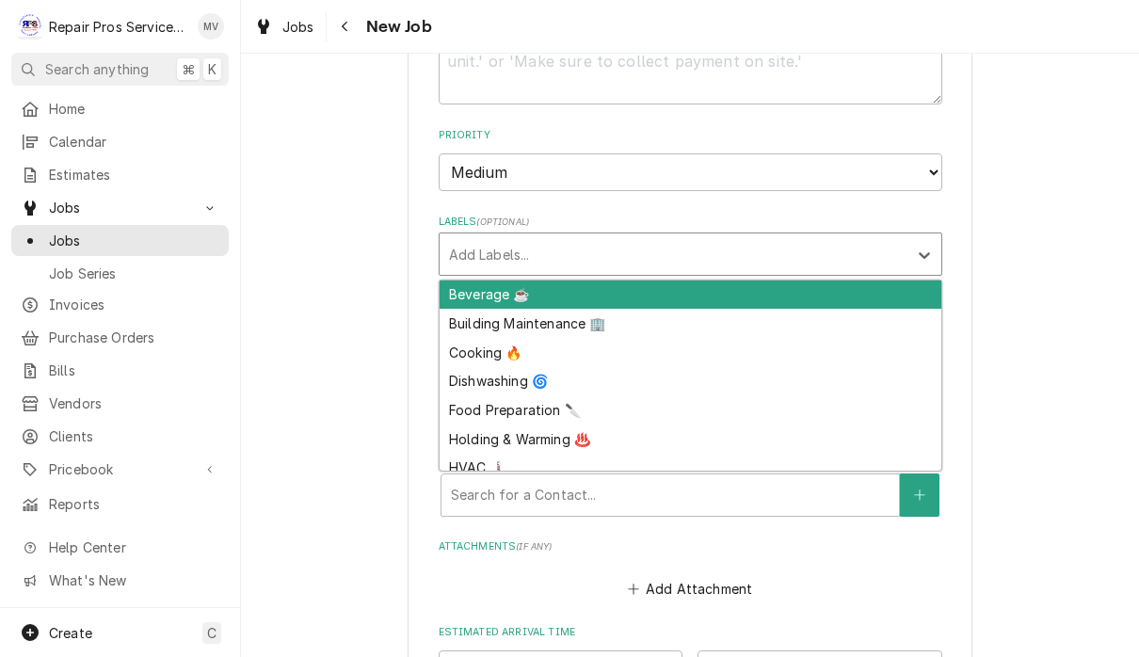 This screenshot has height=657, width=1139. Describe the element at coordinates (690, 380) in the screenshot. I see `div: Dishwashing 🌀` at that location.